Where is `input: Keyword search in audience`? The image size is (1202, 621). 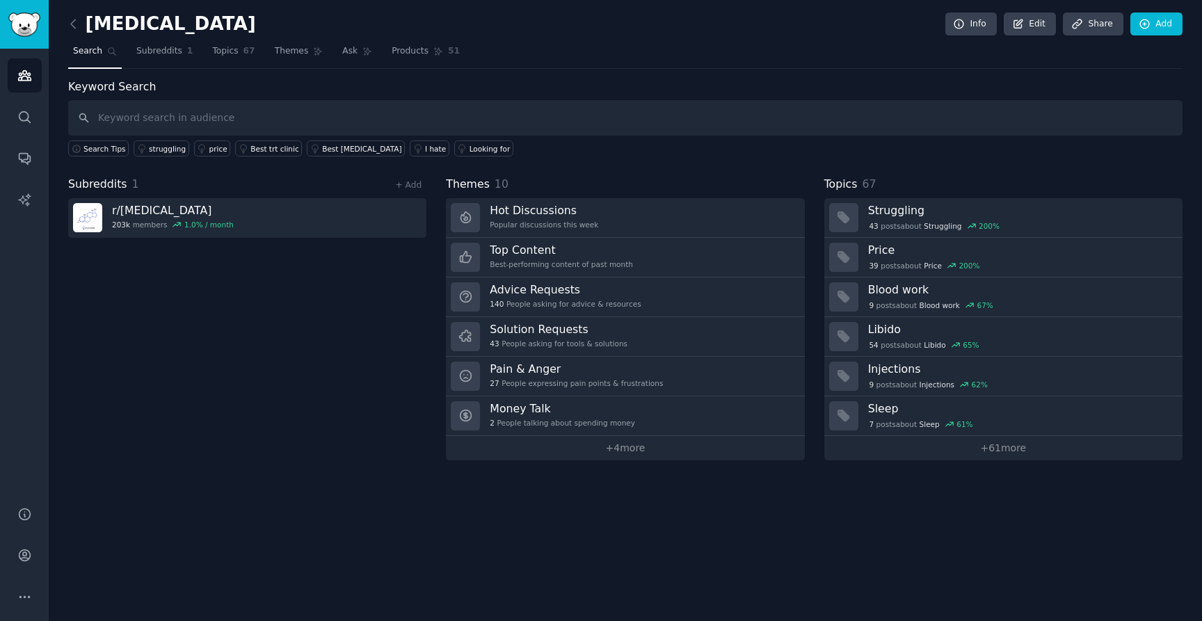
input: Keyword search in audience is located at coordinates (625, 118).